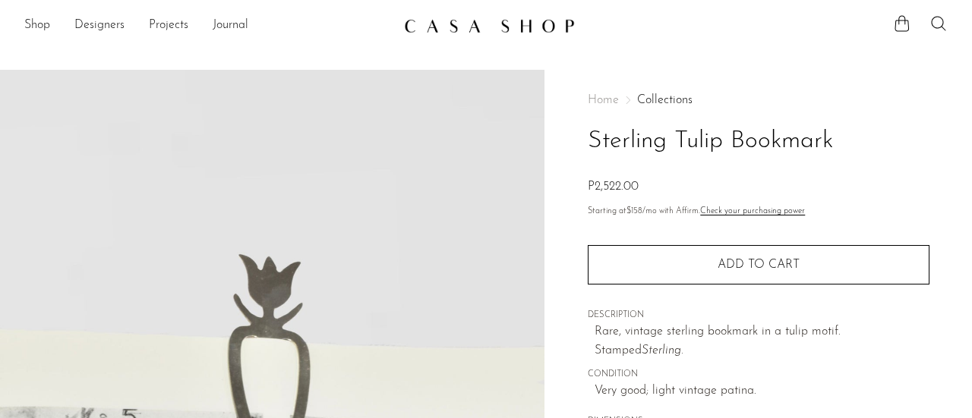 The image size is (972, 418). What do you see at coordinates (208, 26) in the screenshot?
I see `nav: Desktop navigation` at bounding box center [208, 26].